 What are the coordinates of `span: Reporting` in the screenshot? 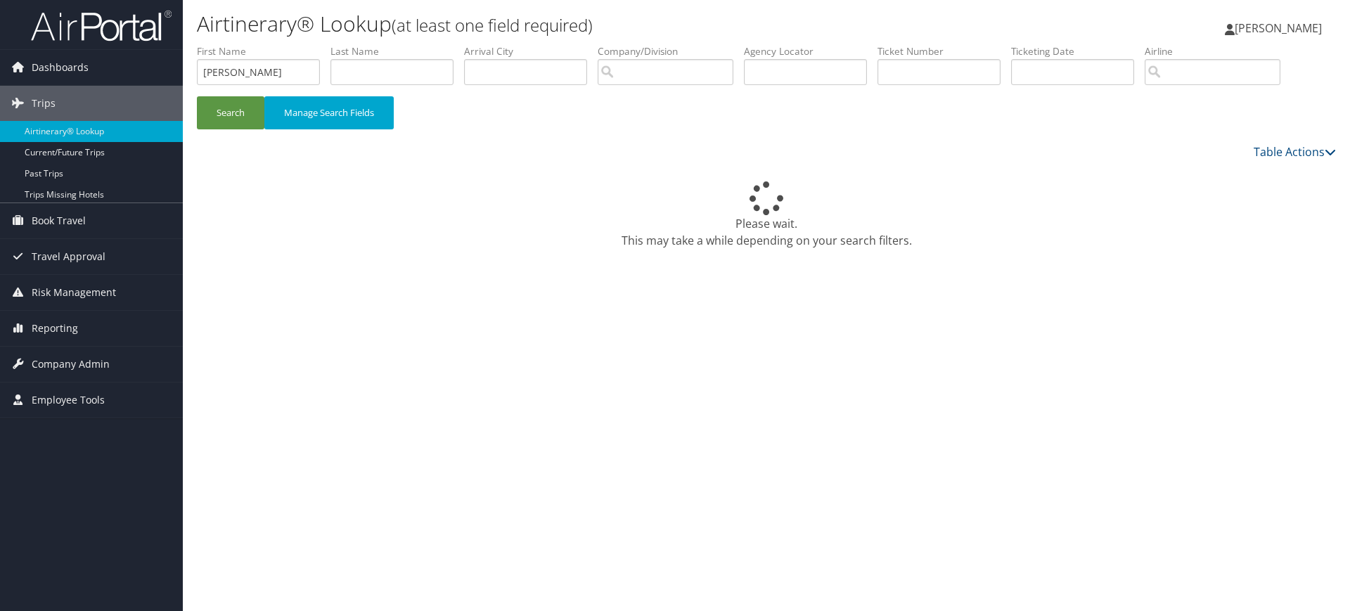 It's located at (55, 328).